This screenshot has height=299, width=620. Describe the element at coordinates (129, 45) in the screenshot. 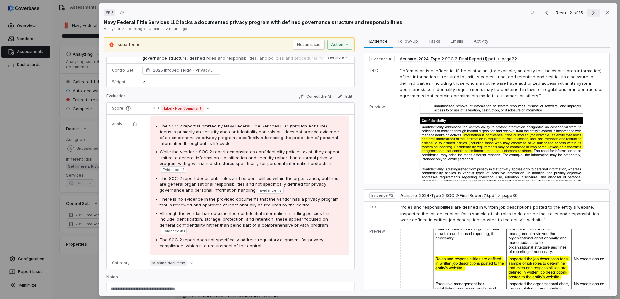

I see `p: Issue found` at that location.